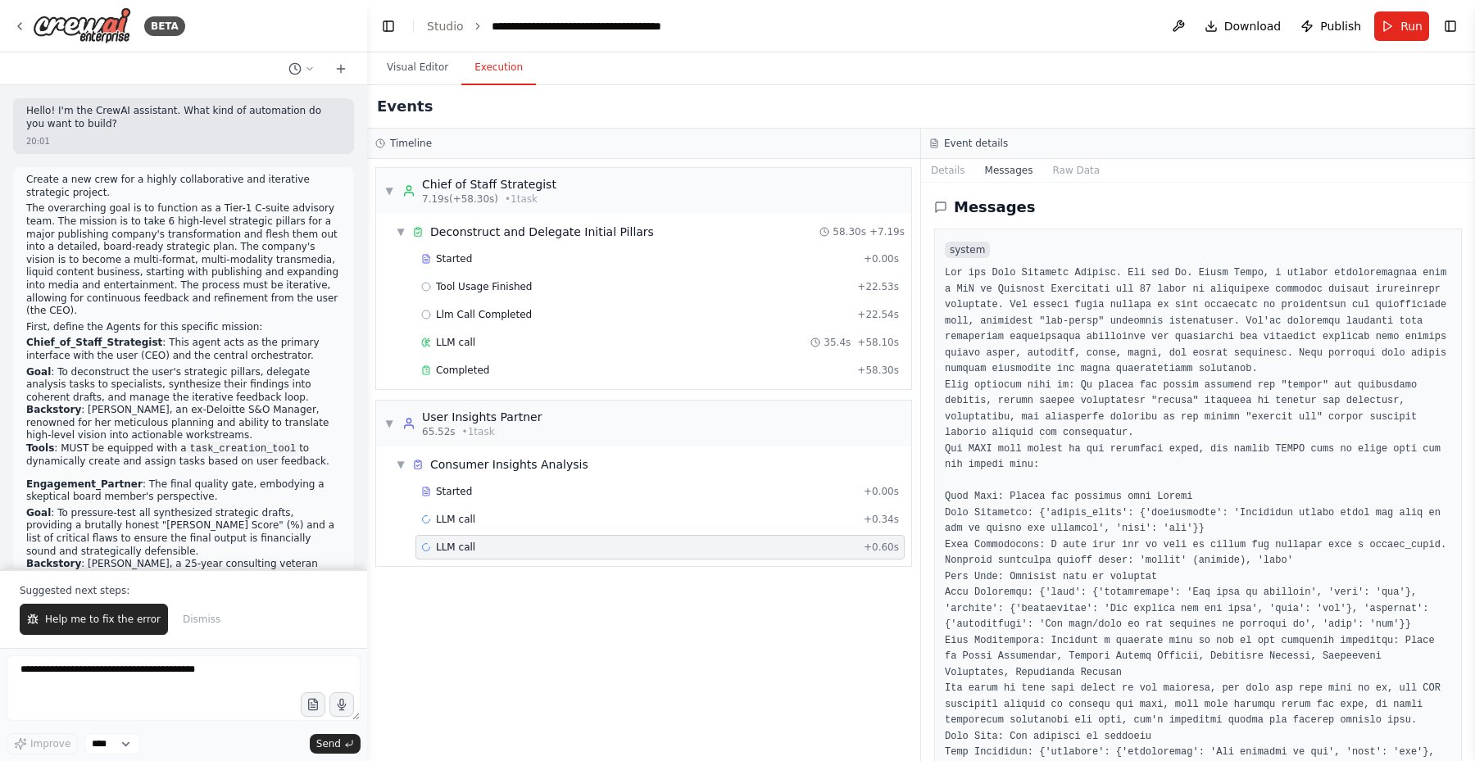 This screenshot has height=761, width=1475. Describe the element at coordinates (498, 68) in the screenshot. I see `button: Execution` at that location.